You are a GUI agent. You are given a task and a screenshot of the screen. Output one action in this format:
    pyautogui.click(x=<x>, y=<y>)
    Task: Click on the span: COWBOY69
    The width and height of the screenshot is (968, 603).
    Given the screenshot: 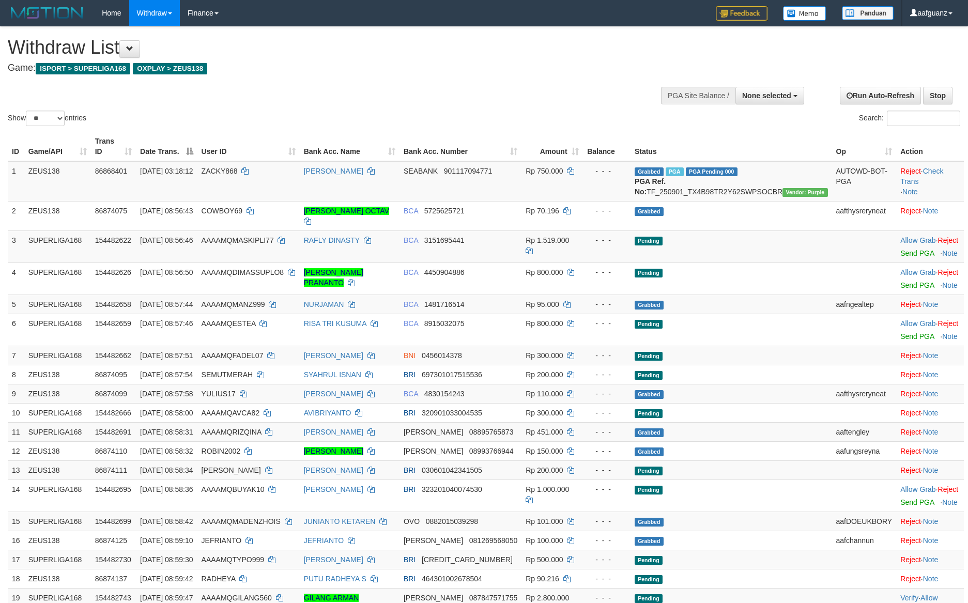 What is the action you would take?
    pyautogui.click(x=222, y=211)
    